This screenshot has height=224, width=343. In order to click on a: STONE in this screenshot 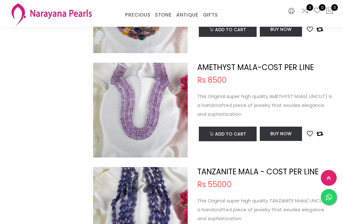, I will do `click(163, 15)`.